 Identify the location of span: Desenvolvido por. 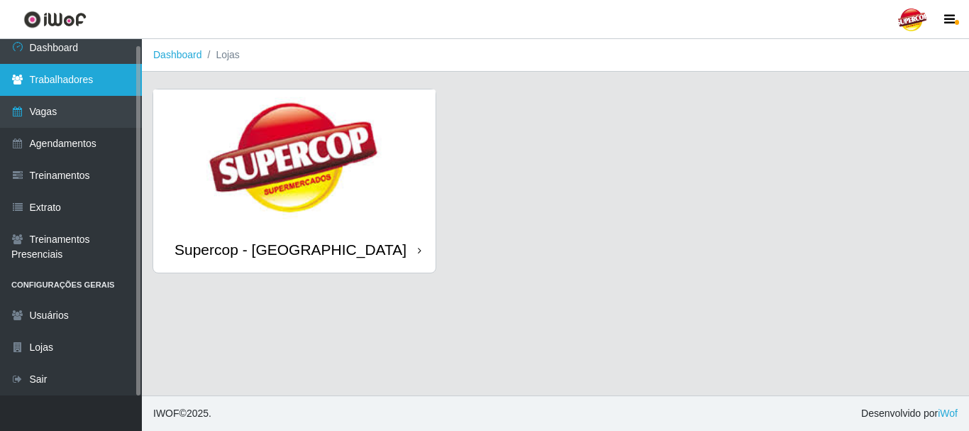
(909, 413).